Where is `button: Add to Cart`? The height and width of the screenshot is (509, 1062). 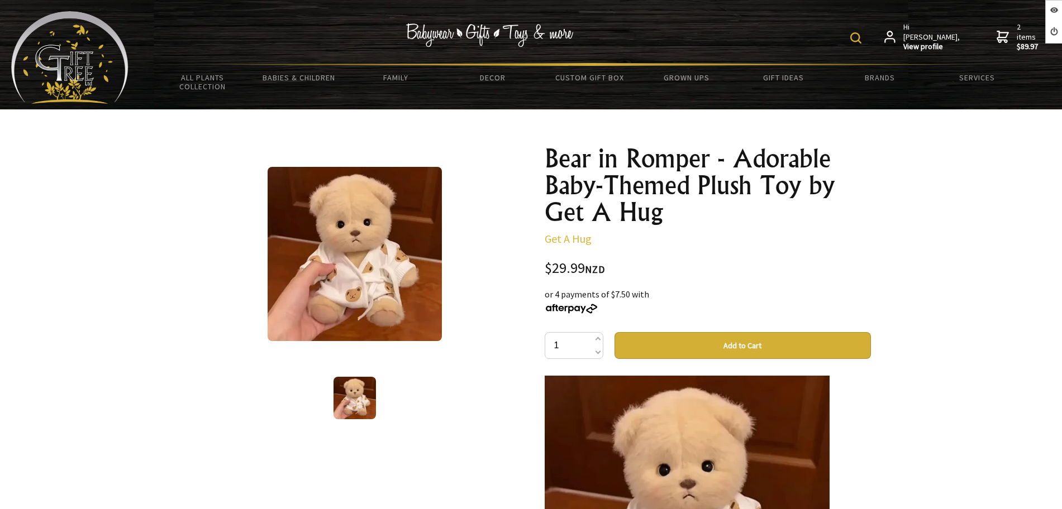
button: Add to Cart is located at coordinates (742, 346).